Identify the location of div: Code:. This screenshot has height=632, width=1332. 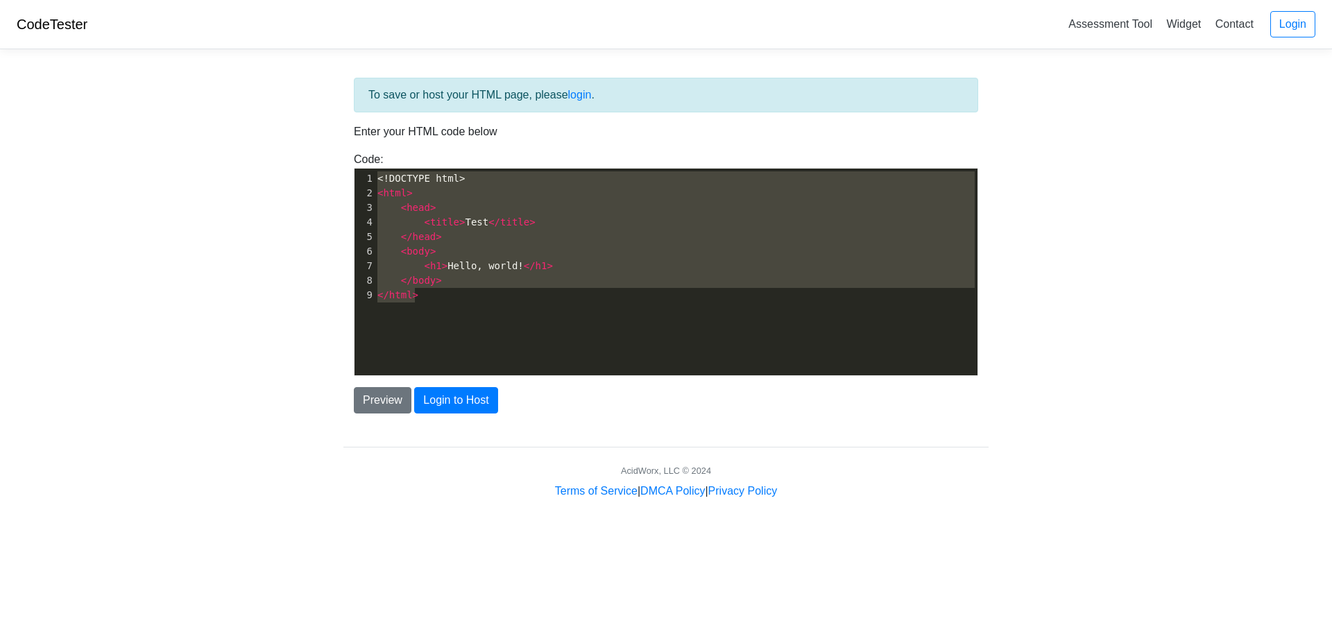
(666, 264).